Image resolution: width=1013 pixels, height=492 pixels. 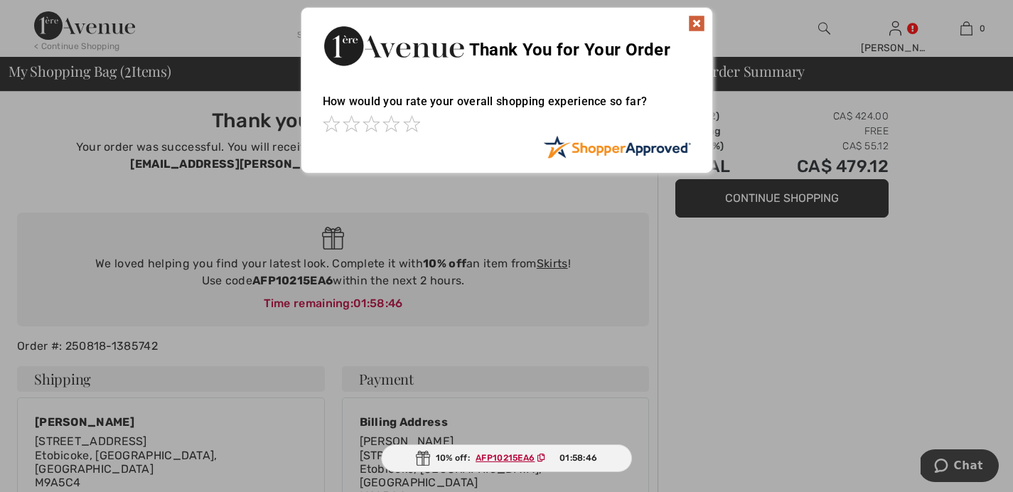 I want to click on img: Gift.svg, so click(x=423, y=458).